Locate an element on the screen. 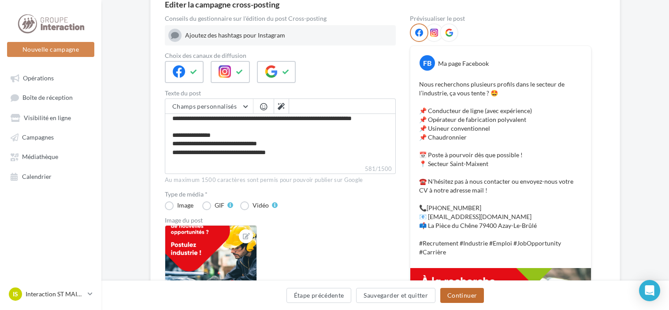 The width and height of the screenshot is (669, 310). span: Boîte de réception is located at coordinates (48, 97).